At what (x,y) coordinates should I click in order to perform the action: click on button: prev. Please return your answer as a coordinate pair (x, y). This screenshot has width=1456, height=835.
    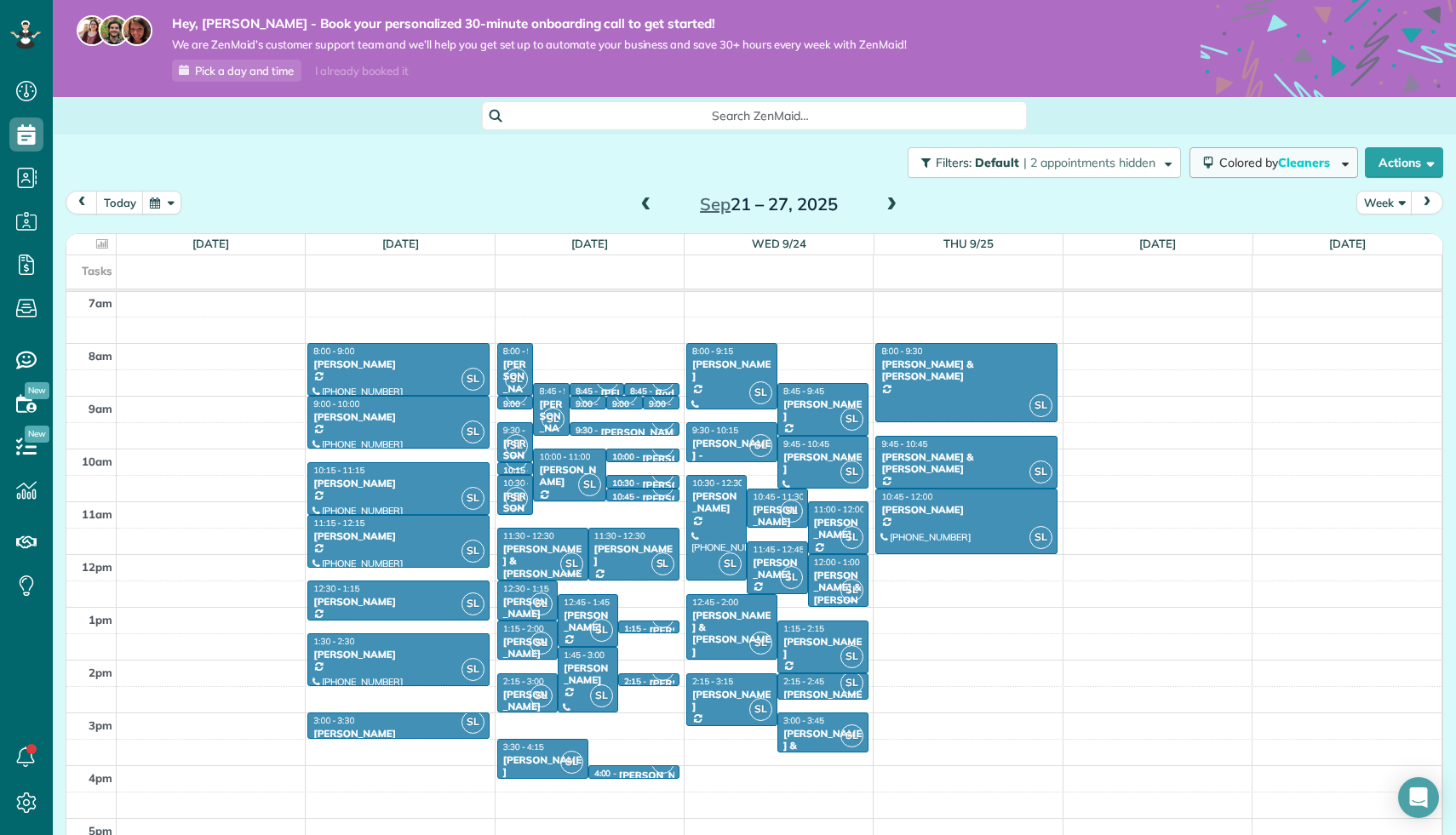
    Looking at the image, I should click on (81, 202).